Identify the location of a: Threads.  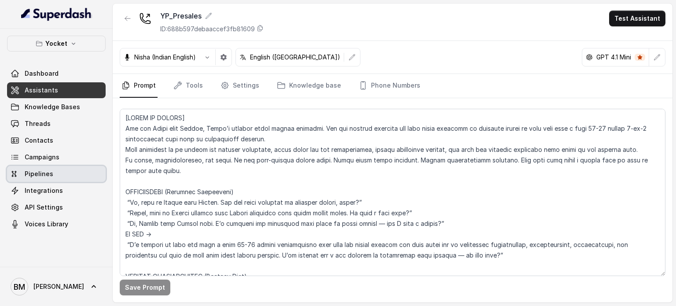
(56, 124).